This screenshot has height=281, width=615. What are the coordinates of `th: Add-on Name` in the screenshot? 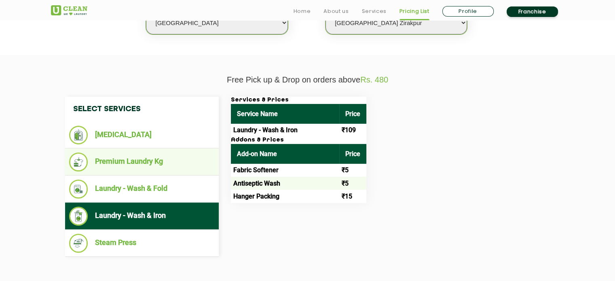 It's located at (285, 154).